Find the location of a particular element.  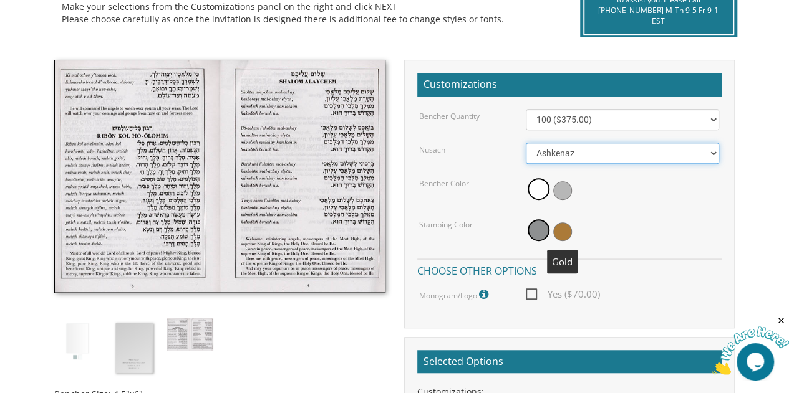

h2: Customizations is located at coordinates (569, 85).